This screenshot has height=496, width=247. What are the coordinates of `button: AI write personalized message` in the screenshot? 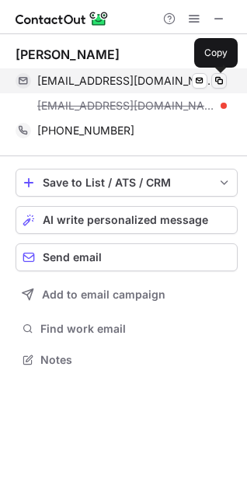 It's located at (127, 220).